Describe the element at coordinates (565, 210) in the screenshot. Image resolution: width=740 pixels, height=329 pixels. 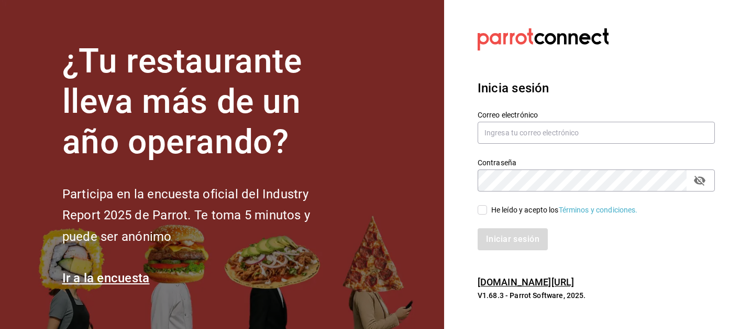
I see `div: He leído y acepto los` at that location.